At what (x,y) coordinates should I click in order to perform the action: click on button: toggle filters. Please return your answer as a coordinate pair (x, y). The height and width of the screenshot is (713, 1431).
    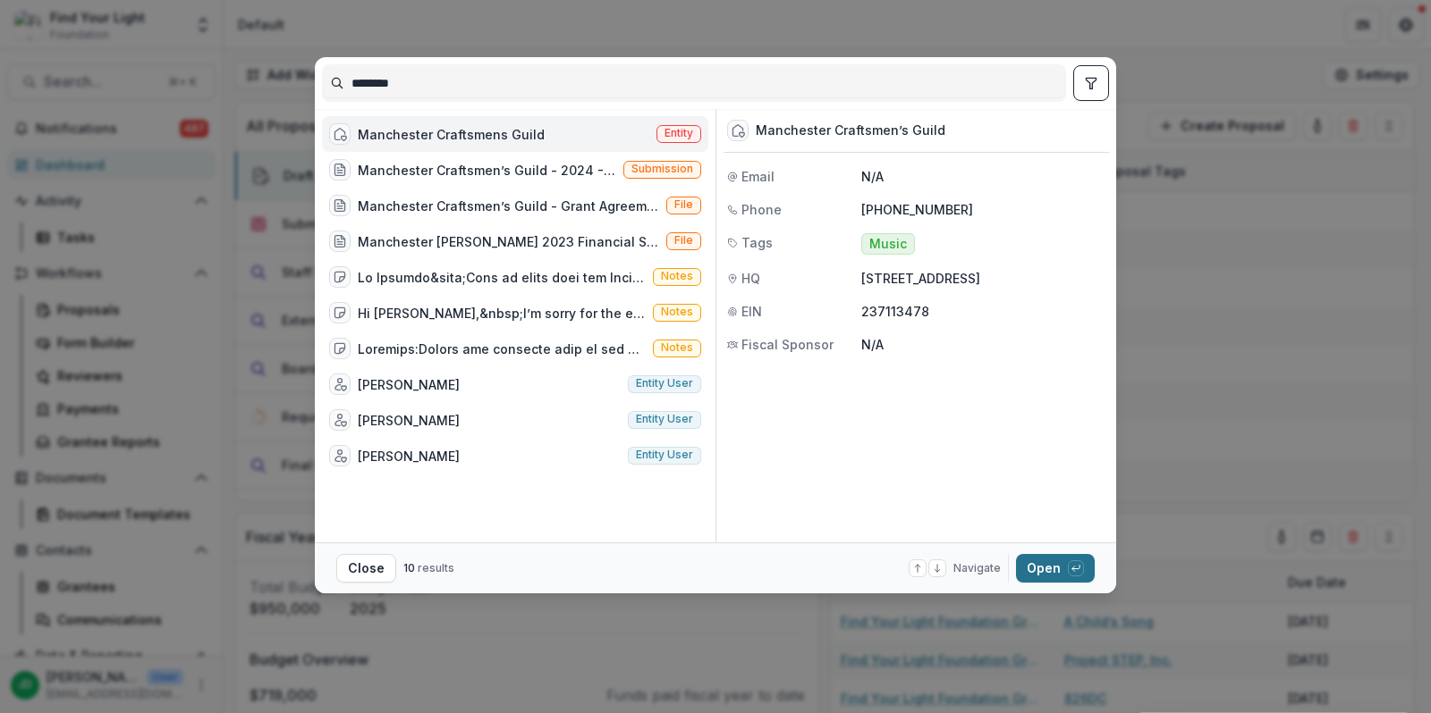
    Looking at the image, I should click on (1091, 83).